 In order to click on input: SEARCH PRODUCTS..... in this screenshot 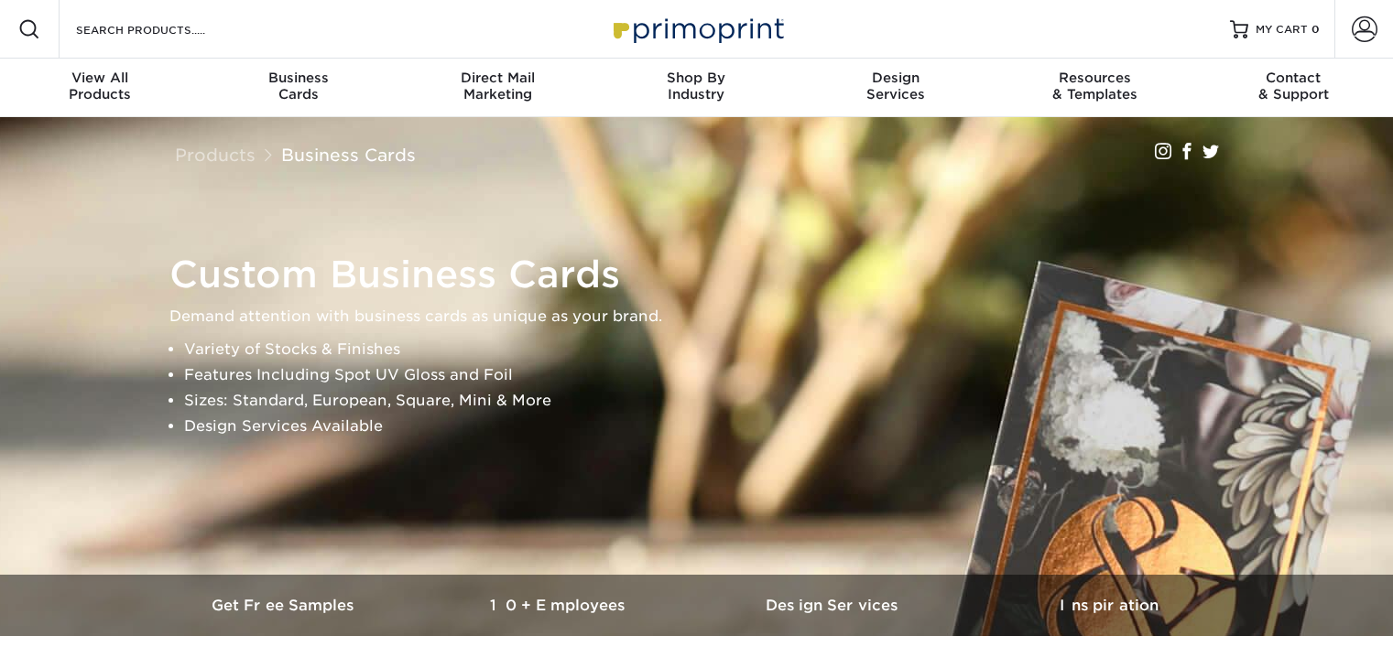, I will do `click(163, 29)`.